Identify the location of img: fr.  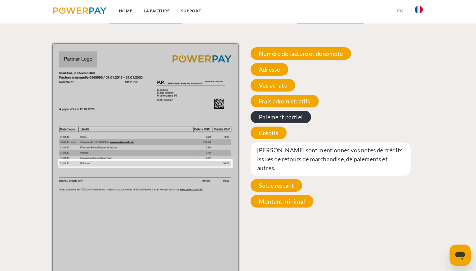
(419, 10).